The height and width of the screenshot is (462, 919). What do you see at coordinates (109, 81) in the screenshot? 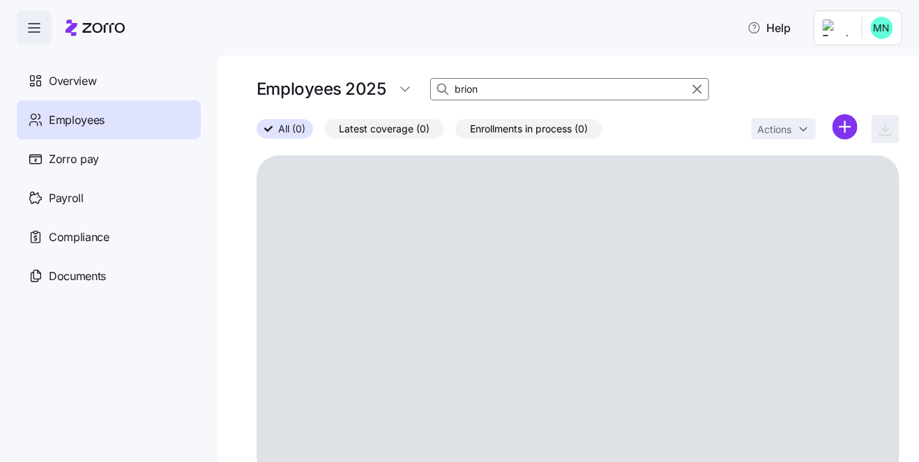
I see `a: Overview` at bounding box center [109, 81].